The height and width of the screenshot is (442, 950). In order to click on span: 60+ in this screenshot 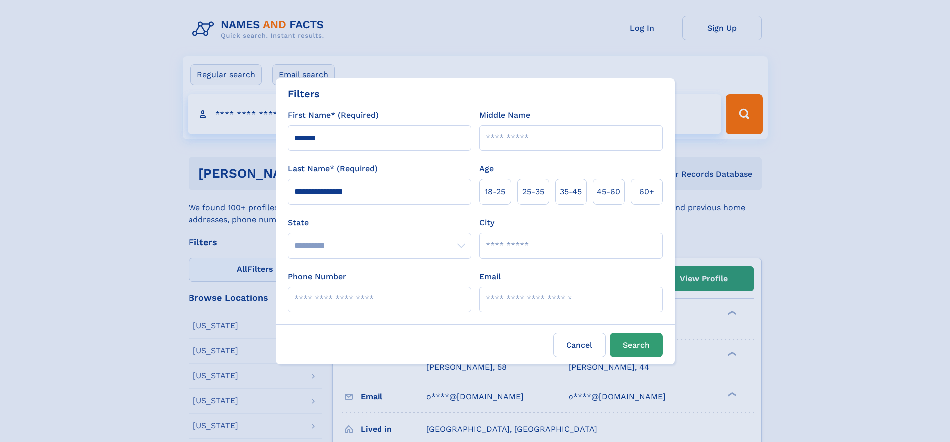, I will do `click(647, 192)`.